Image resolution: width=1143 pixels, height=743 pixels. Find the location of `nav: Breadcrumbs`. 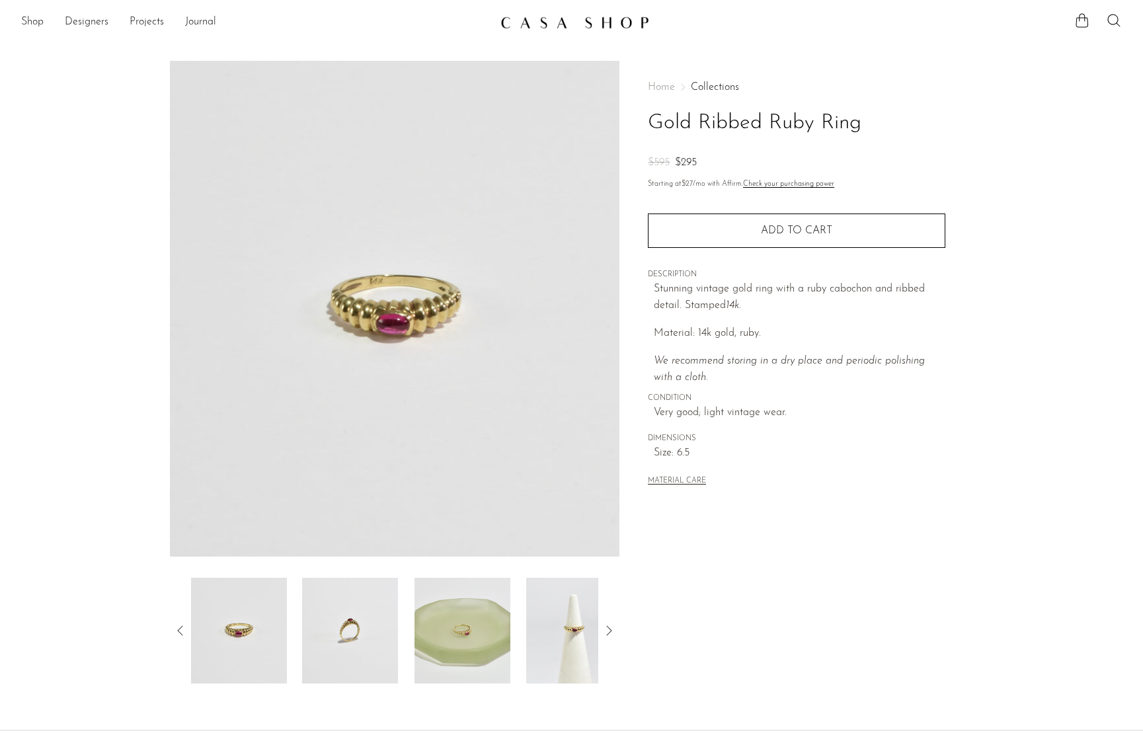

nav: Breadcrumbs is located at coordinates (796, 87).